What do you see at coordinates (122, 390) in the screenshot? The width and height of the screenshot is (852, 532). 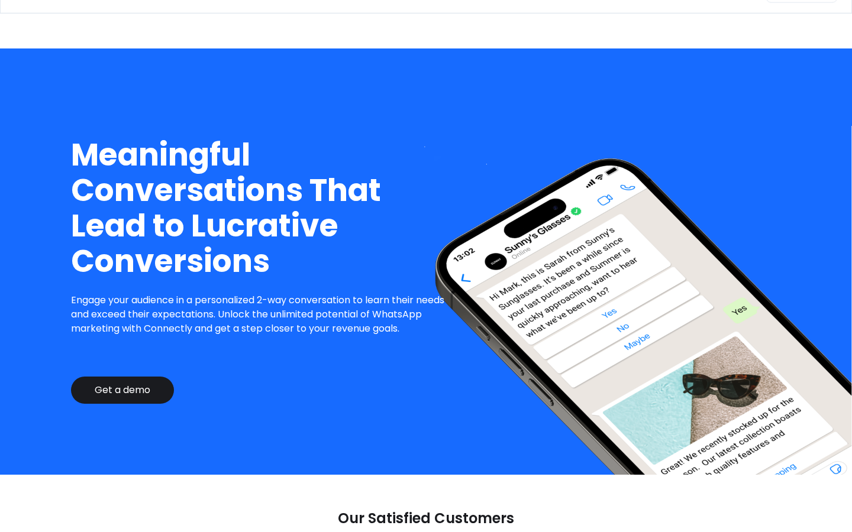 I see `div: Get a demo` at bounding box center [122, 390].